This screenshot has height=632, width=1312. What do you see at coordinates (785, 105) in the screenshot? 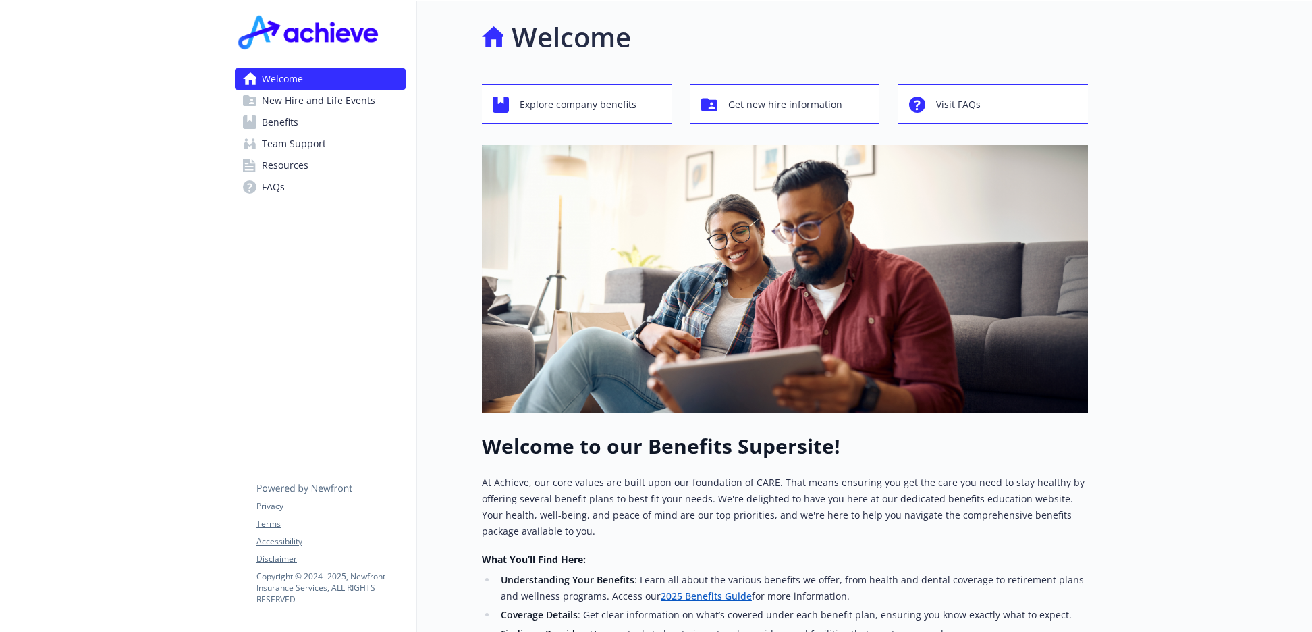
I see `span: Get new hire information` at bounding box center [785, 105].